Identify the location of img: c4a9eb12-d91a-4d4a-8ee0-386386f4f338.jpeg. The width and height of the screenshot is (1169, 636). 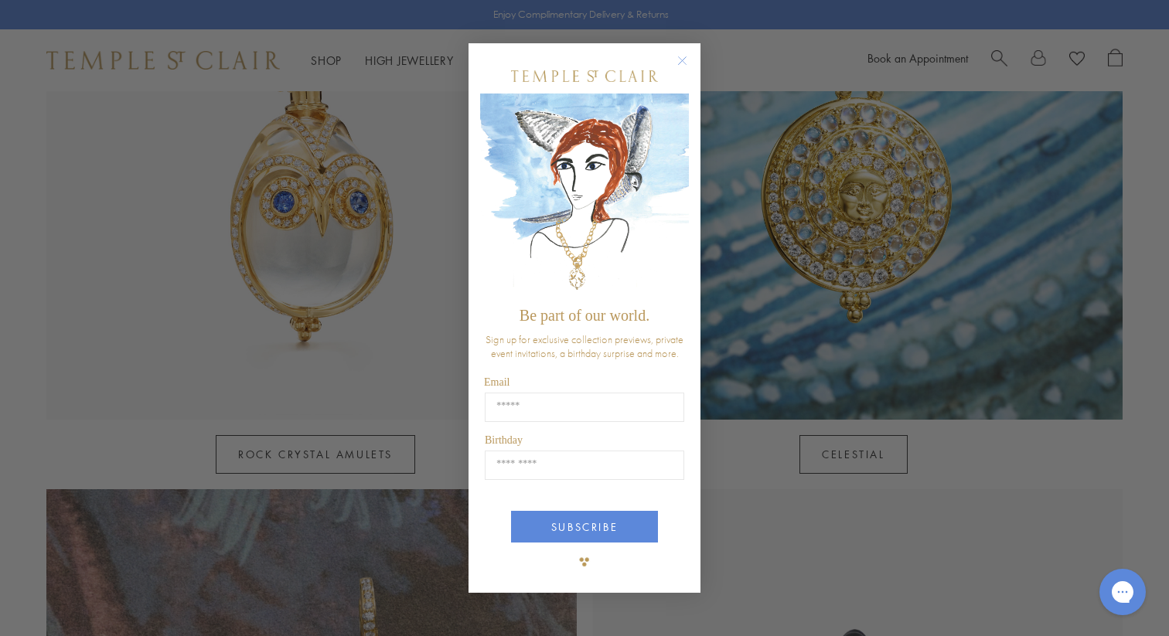
(585, 196).